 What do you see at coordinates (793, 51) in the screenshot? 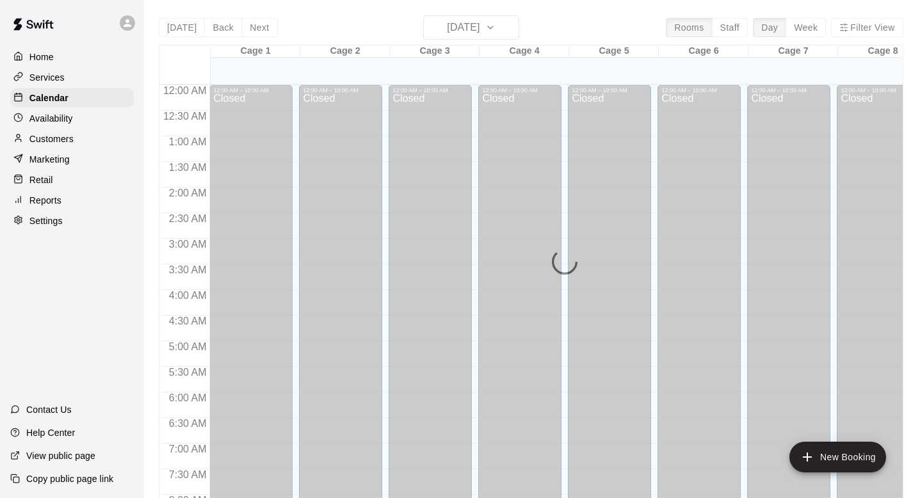
I see `div: Cage 7` at bounding box center [793, 51].